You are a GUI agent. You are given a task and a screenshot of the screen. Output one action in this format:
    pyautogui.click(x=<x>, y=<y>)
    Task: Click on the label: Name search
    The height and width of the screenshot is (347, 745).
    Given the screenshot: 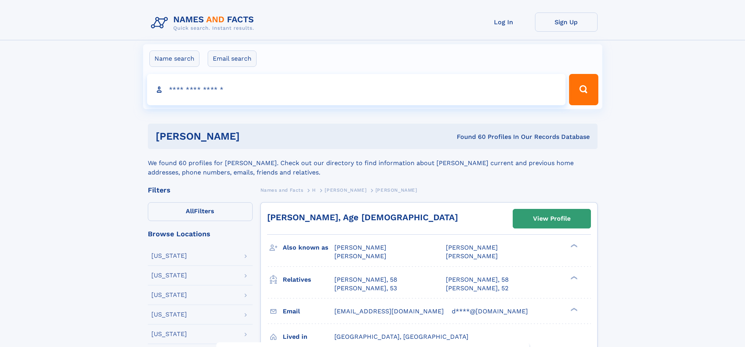 What is the action you would take?
    pyautogui.click(x=174, y=59)
    